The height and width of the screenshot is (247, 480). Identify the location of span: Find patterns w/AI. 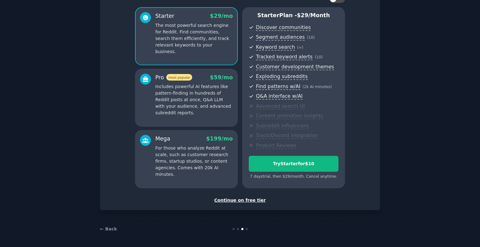
(278, 87).